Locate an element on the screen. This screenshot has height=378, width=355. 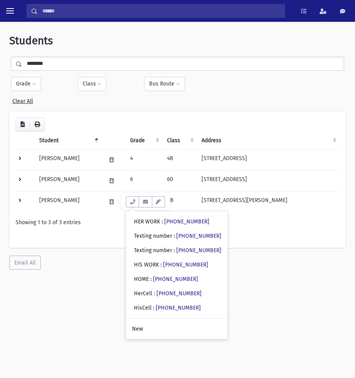
div: HisCell is located at coordinates (167, 307).